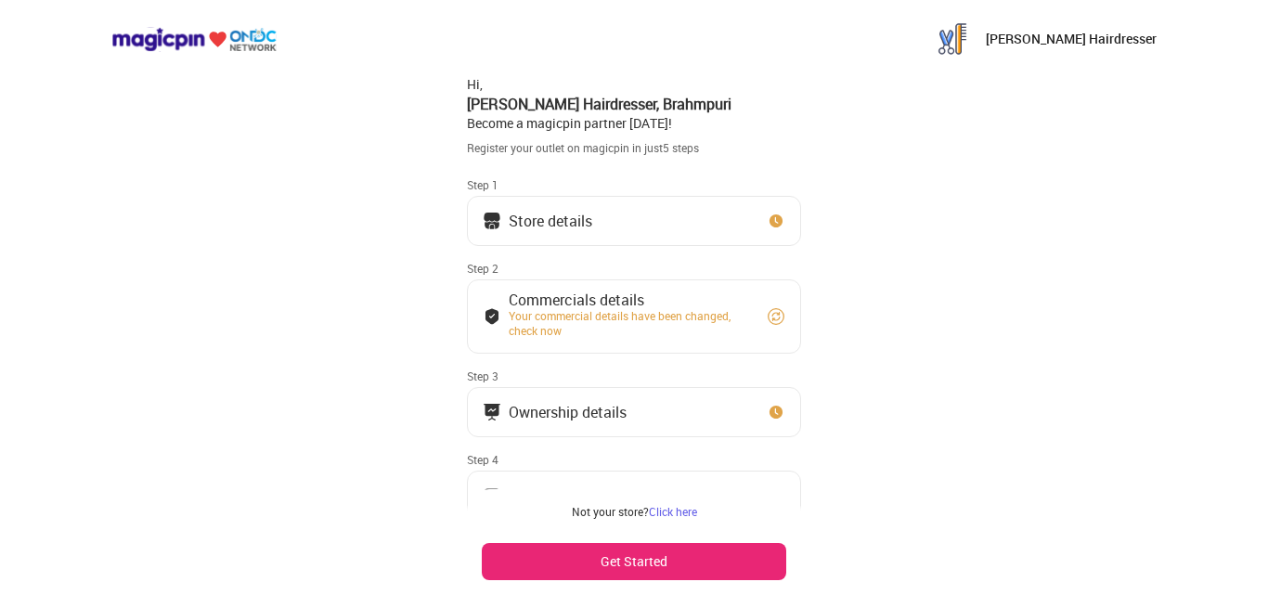  What do you see at coordinates (634, 317) in the screenshot?
I see `button: Commercials detailsYour commercial details have been changed, check now` at bounding box center [634, 317].